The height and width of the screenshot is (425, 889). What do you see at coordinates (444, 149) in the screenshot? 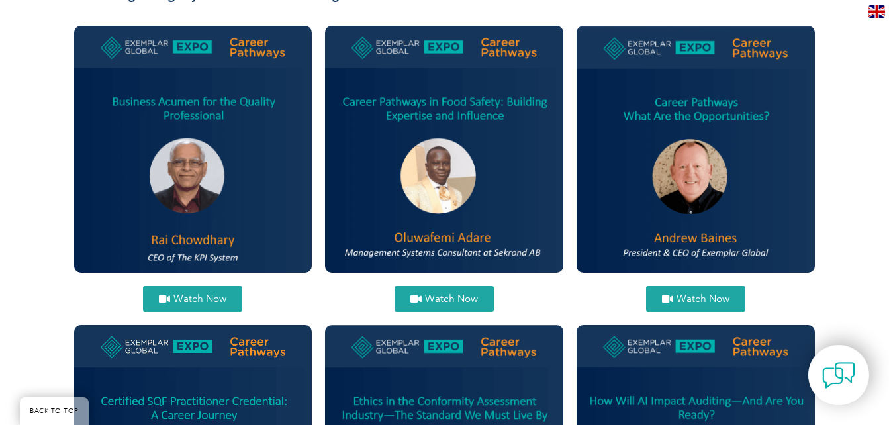
I see `img: Oluwafemi` at bounding box center [444, 149].